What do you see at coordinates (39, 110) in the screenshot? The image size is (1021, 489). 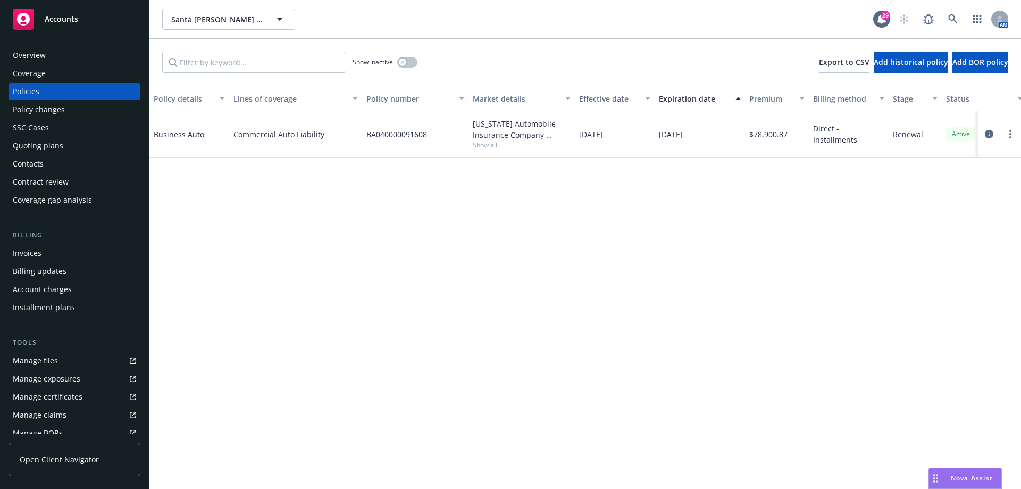 I see `div: Policy changes` at bounding box center [39, 110].